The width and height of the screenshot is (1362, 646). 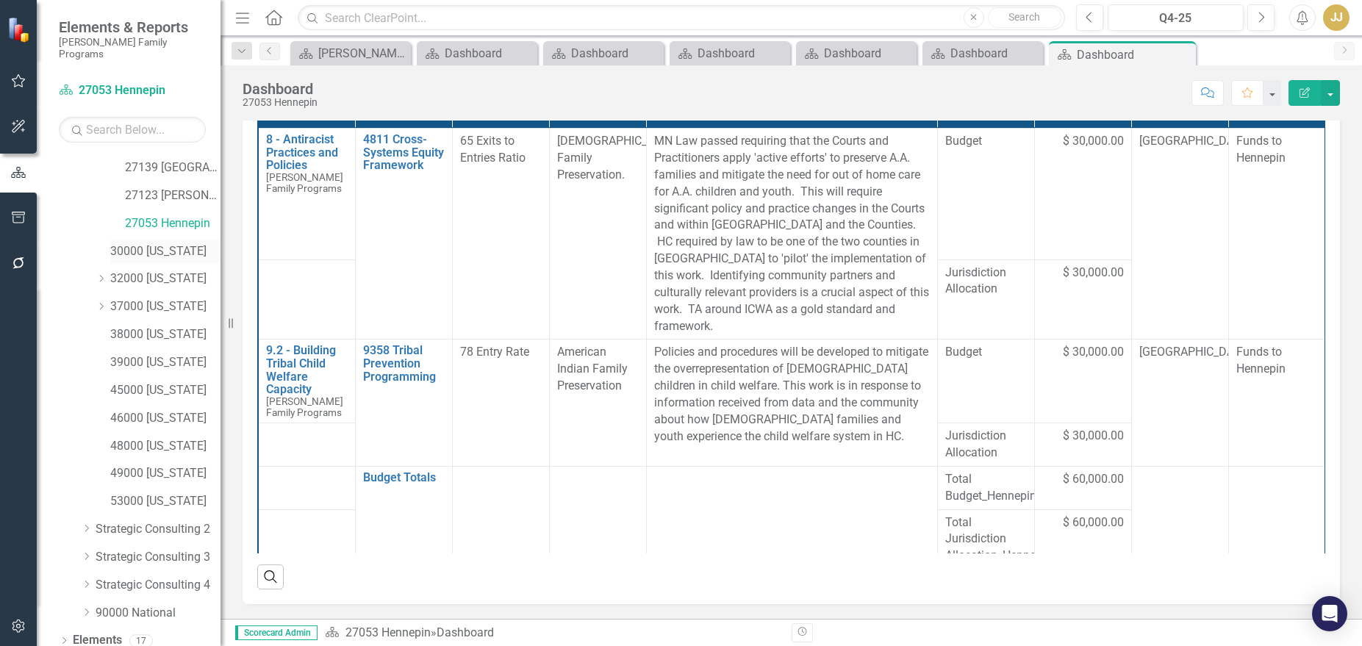 I want to click on div: Open Intercom Messenger, so click(x=1329, y=614).